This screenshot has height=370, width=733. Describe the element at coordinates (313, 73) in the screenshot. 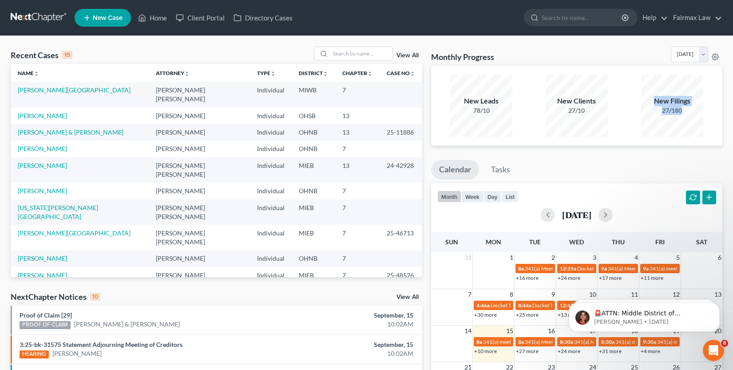

I see `a: Districtunfold_more` at that location.